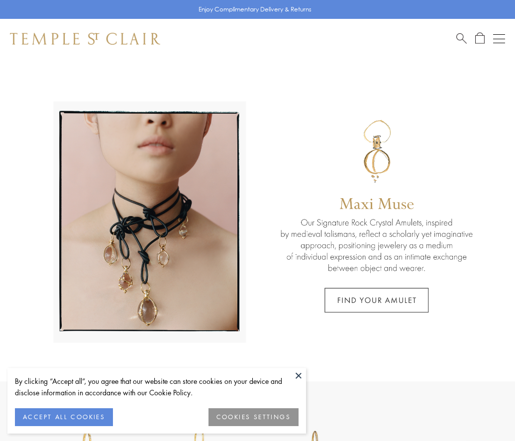  I want to click on a: Search, so click(461, 38).